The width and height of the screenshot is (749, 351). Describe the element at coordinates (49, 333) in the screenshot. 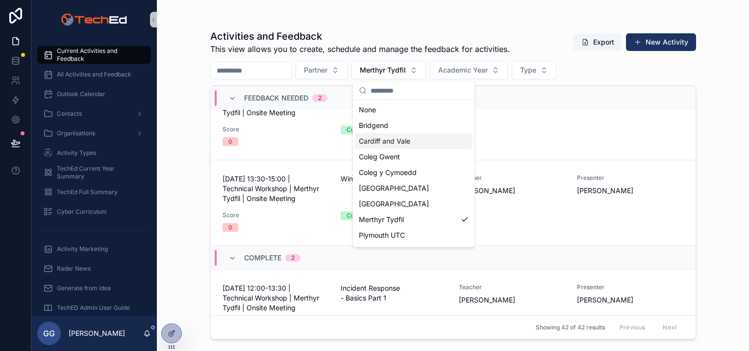

I see `span: GG` at that location.